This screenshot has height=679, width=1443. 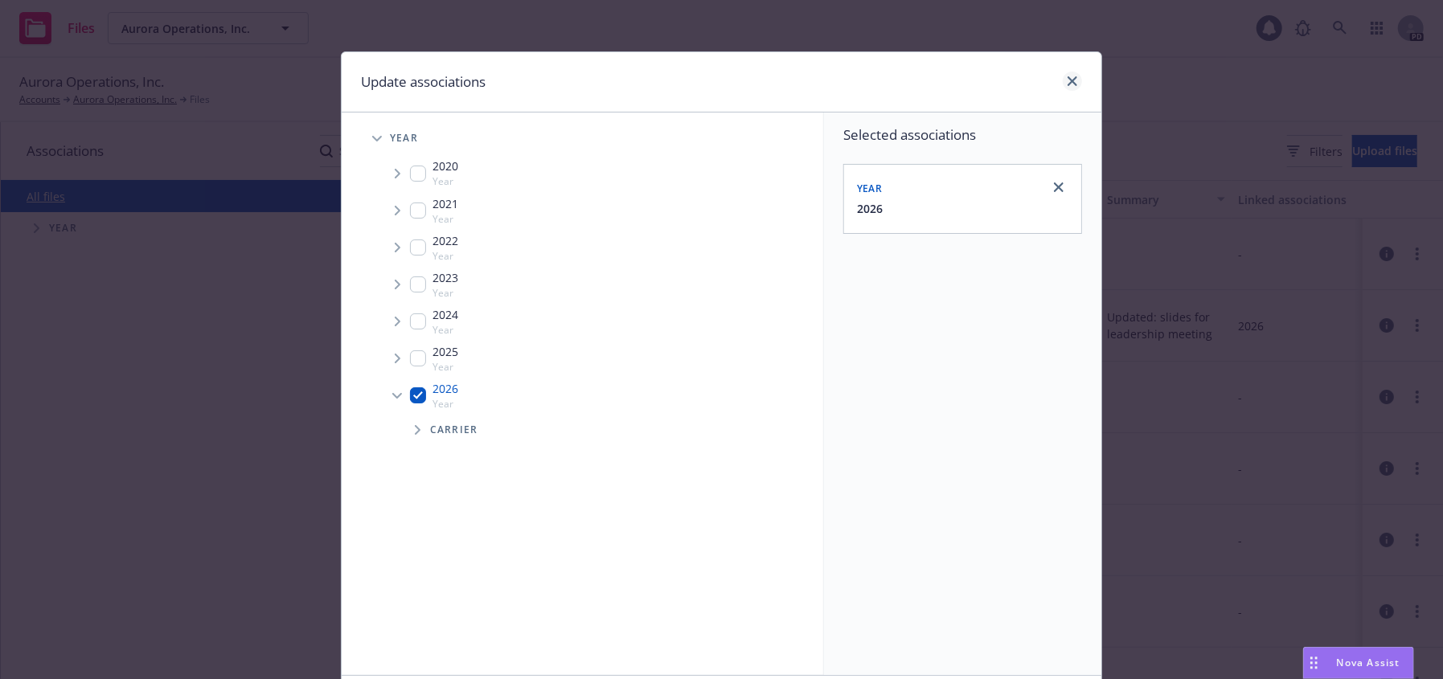 I want to click on div: Drag to move, so click(x=1314, y=663).